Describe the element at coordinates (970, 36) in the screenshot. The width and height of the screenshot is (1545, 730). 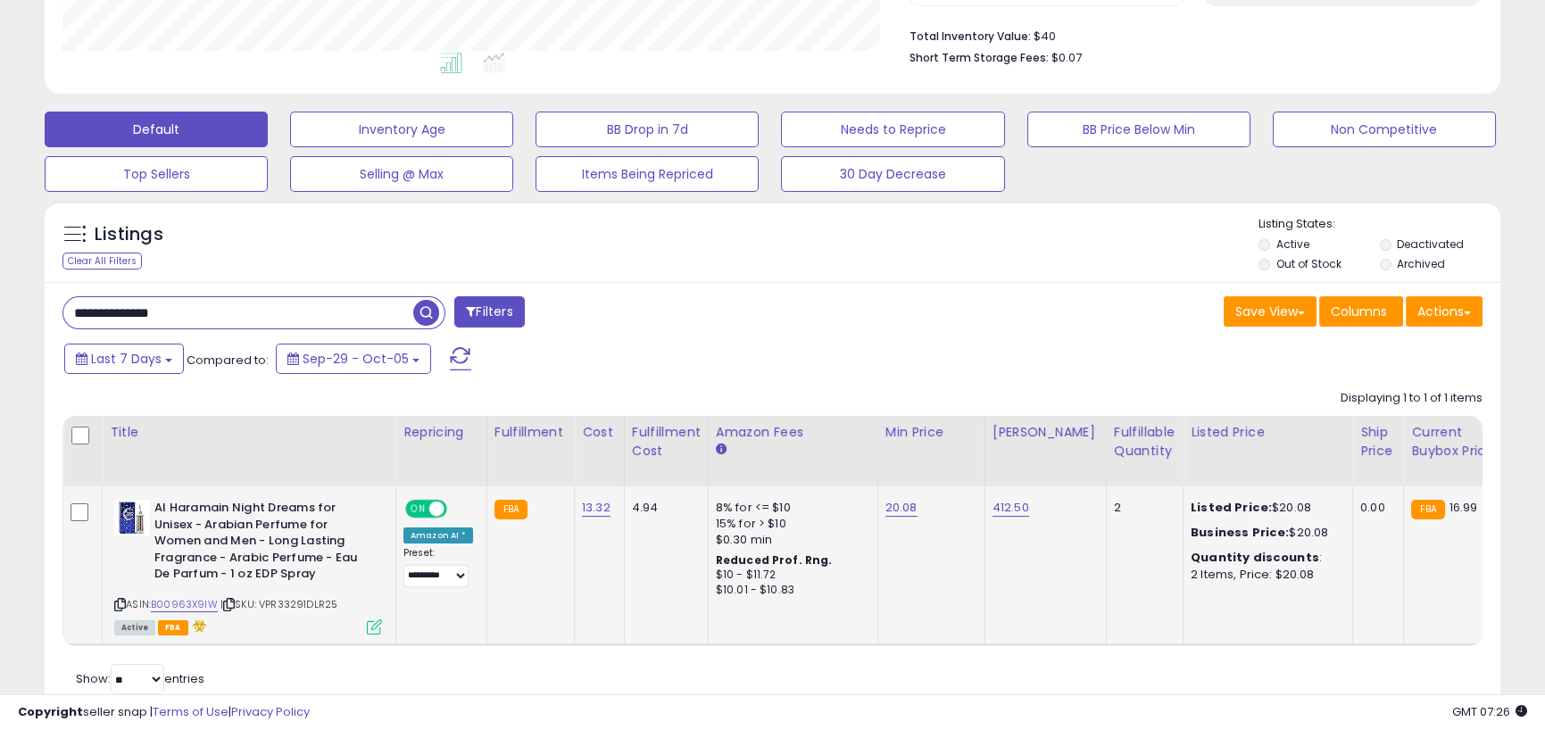
I see `b: Total Inventory Value:` at that location.